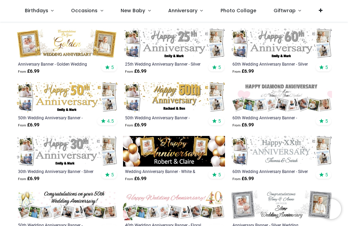 Image resolution: width=348 pixels, height=226 pixels. Describe the element at coordinates (271, 171) in the screenshot. I see `div: 60th Wedding Anniversary Banner - Silver Celebration Design` at that location.